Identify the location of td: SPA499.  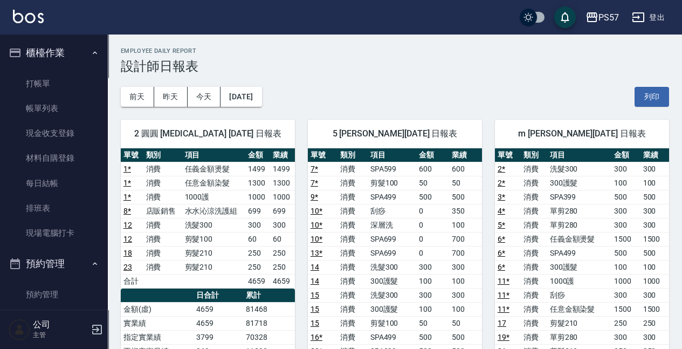
(392, 197).